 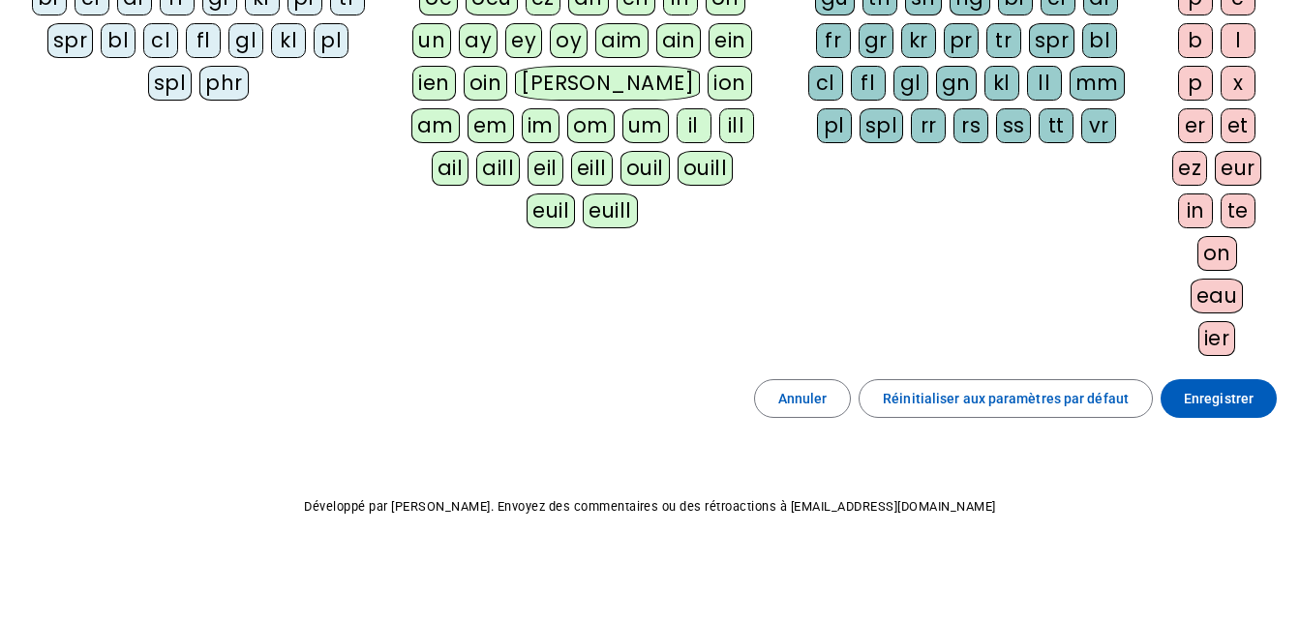 I want to click on div: ill, so click(x=737, y=126).